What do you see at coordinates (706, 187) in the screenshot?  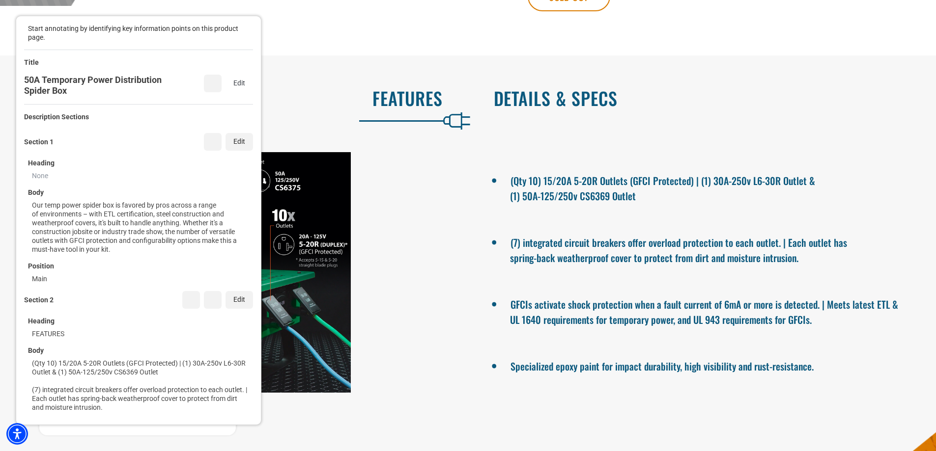 I see `li: (Qty 10) 15/20A 5-20R Outlets (GFCI Protected) | (1) 30A-250v L6-30R Outlet & (1) 50A-125/250v CS...` at bounding box center [706, 187].